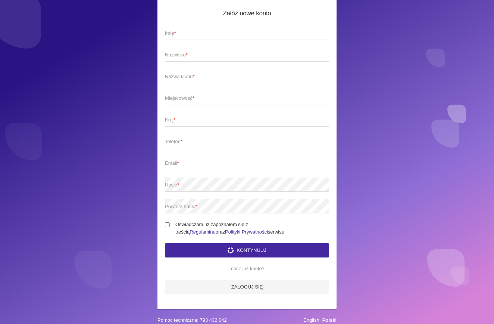  I want to click on input: Email*, so click(247, 163).